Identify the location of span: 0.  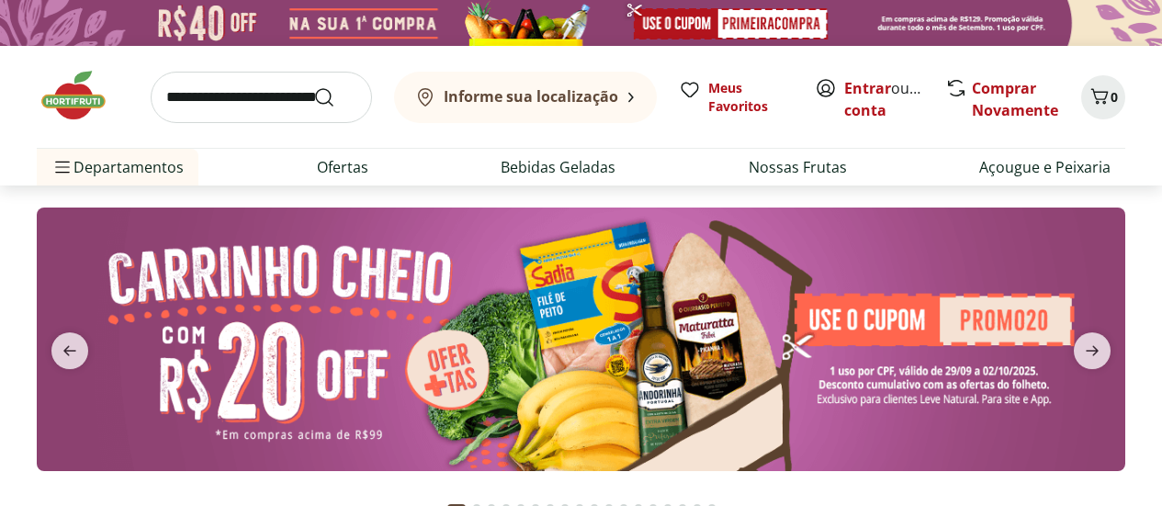
(1114, 96).